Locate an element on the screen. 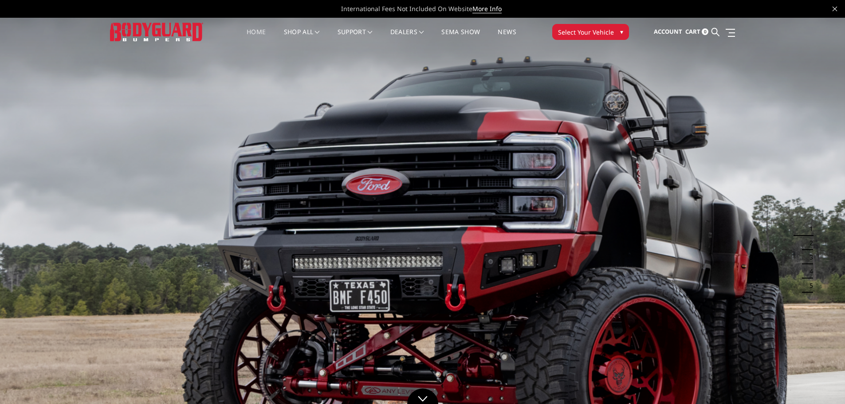 The image size is (845, 404). a: More Info is located at coordinates (487, 9).